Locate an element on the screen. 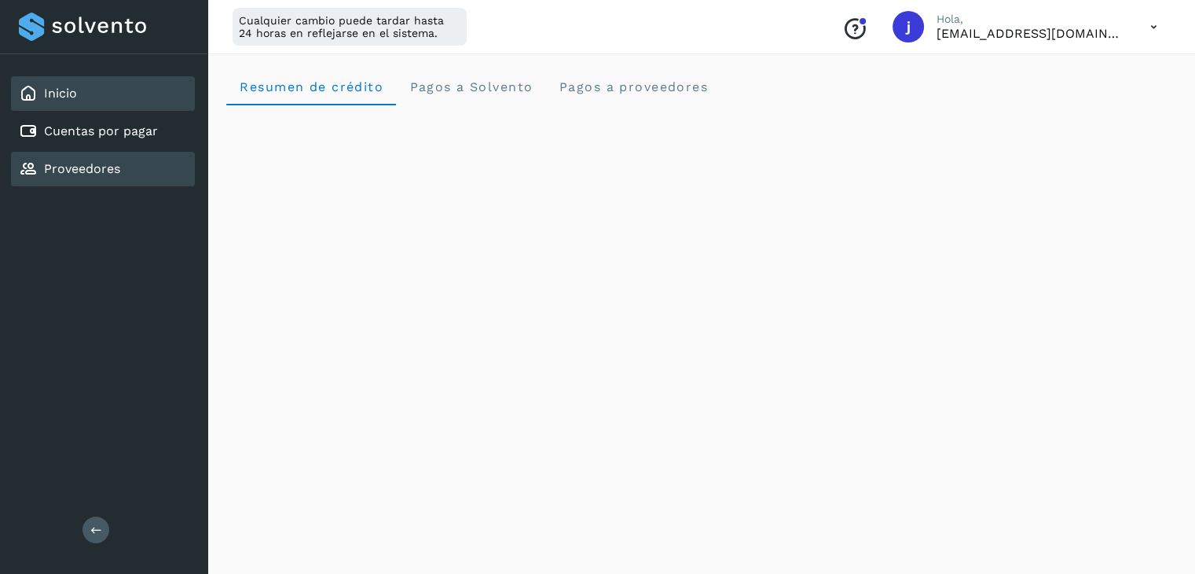 This screenshot has width=1195, height=574. div: Cualquier cambio puede tardar hasta 24 horas en reflejarse en el sistema. is located at coordinates (350, 27).